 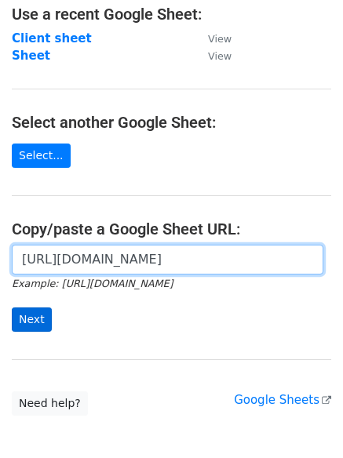 I want to click on input: Next, so click(x=31, y=319).